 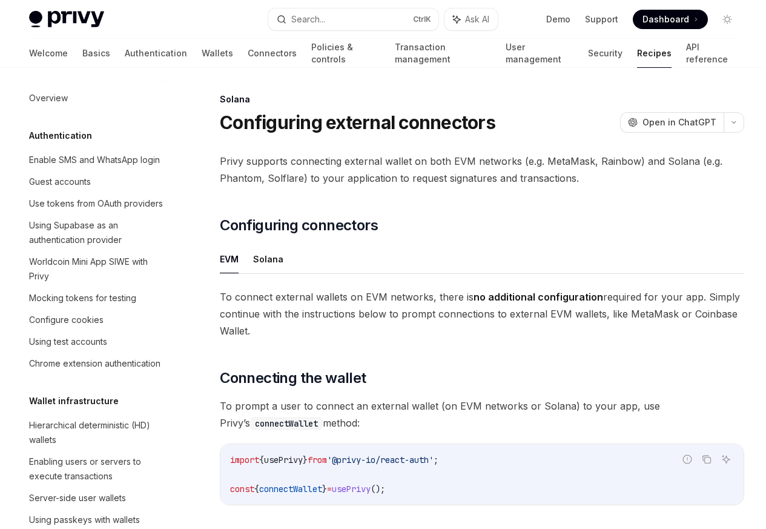 What do you see at coordinates (482, 314) in the screenshot?
I see `span: To connect external wallets on EVM networks, there is required for your app. Simply continue with...` at bounding box center [482, 314].